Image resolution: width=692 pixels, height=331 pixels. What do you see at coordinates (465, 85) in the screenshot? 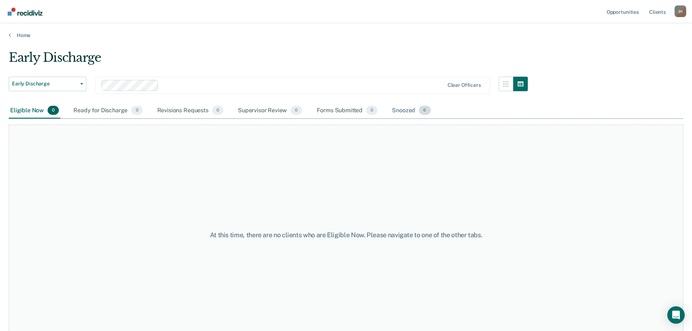
I see `div: Clear officers` at bounding box center [465, 85].